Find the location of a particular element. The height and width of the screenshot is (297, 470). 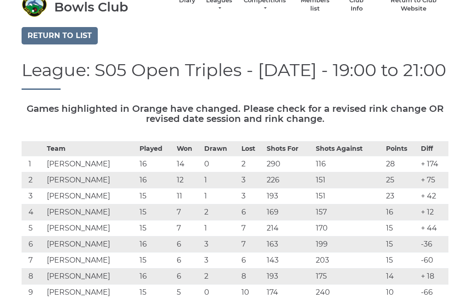

th: Won is located at coordinates (188, 149).